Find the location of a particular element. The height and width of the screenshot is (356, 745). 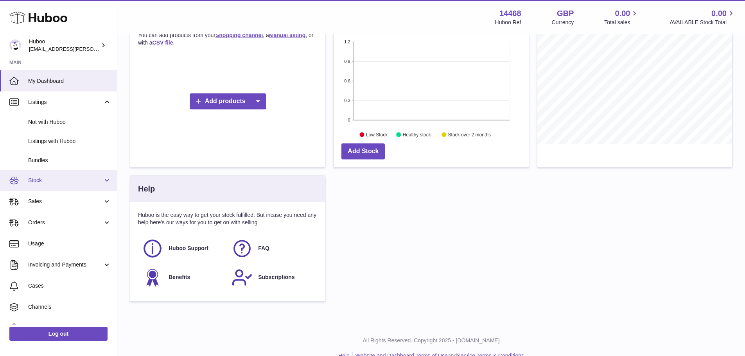

a: Benefits is located at coordinates (183, 278).